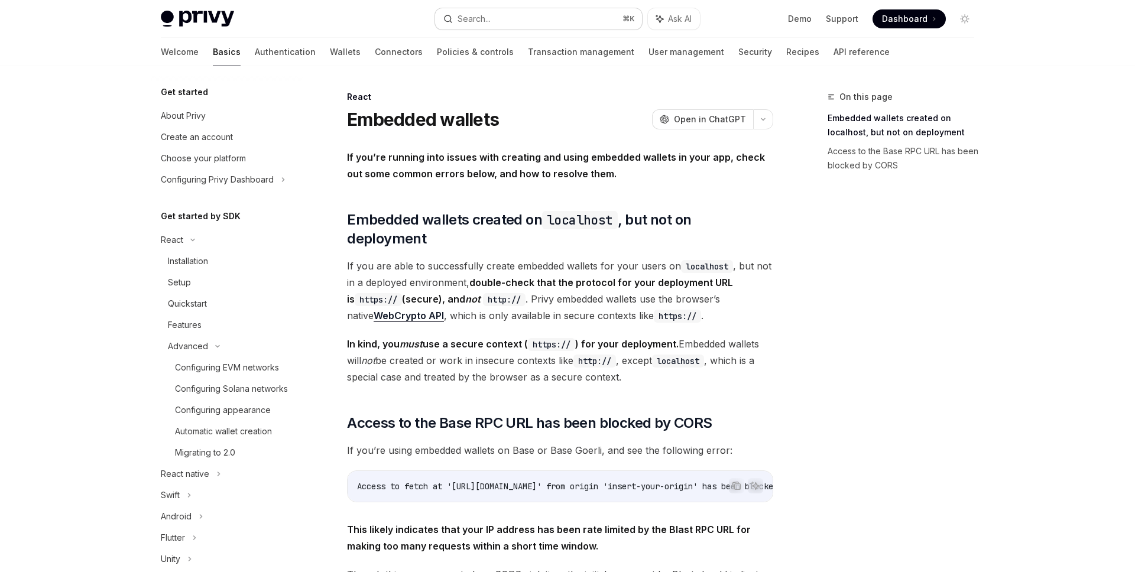 Image resolution: width=1135 pixels, height=572 pixels. What do you see at coordinates (185, 474) in the screenshot?
I see `div: React native` at bounding box center [185, 474].